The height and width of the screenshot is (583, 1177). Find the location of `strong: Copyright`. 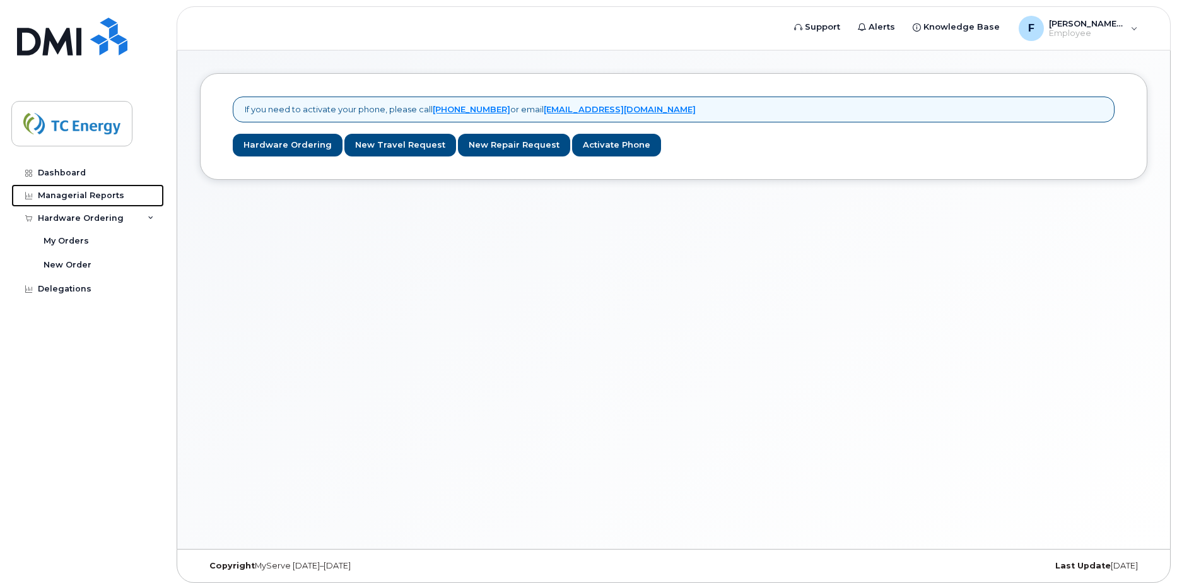

strong: Copyright is located at coordinates (232, 565).